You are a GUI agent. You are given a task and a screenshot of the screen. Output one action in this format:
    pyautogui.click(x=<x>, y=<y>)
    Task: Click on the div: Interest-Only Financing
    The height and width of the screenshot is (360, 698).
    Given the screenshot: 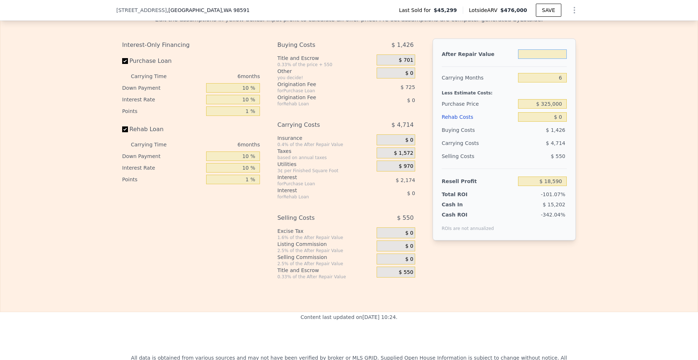 What is the action you would take?
    pyautogui.click(x=191, y=45)
    